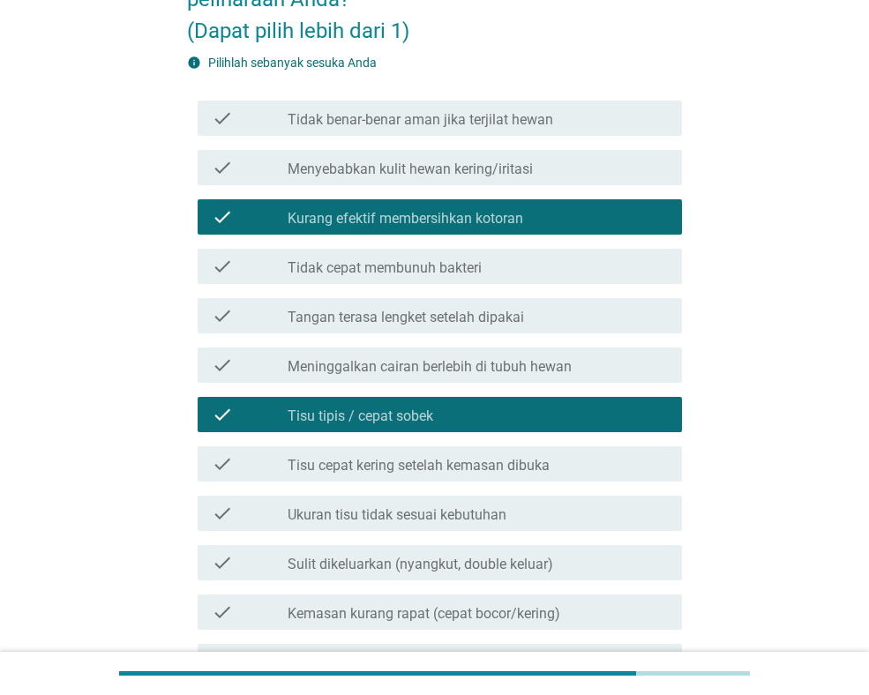 The width and height of the screenshot is (869, 695). What do you see at coordinates (405, 219) in the screenshot?
I see `label: Kurang efektif membersihkan kotoran` at bounding box center [405, 219].